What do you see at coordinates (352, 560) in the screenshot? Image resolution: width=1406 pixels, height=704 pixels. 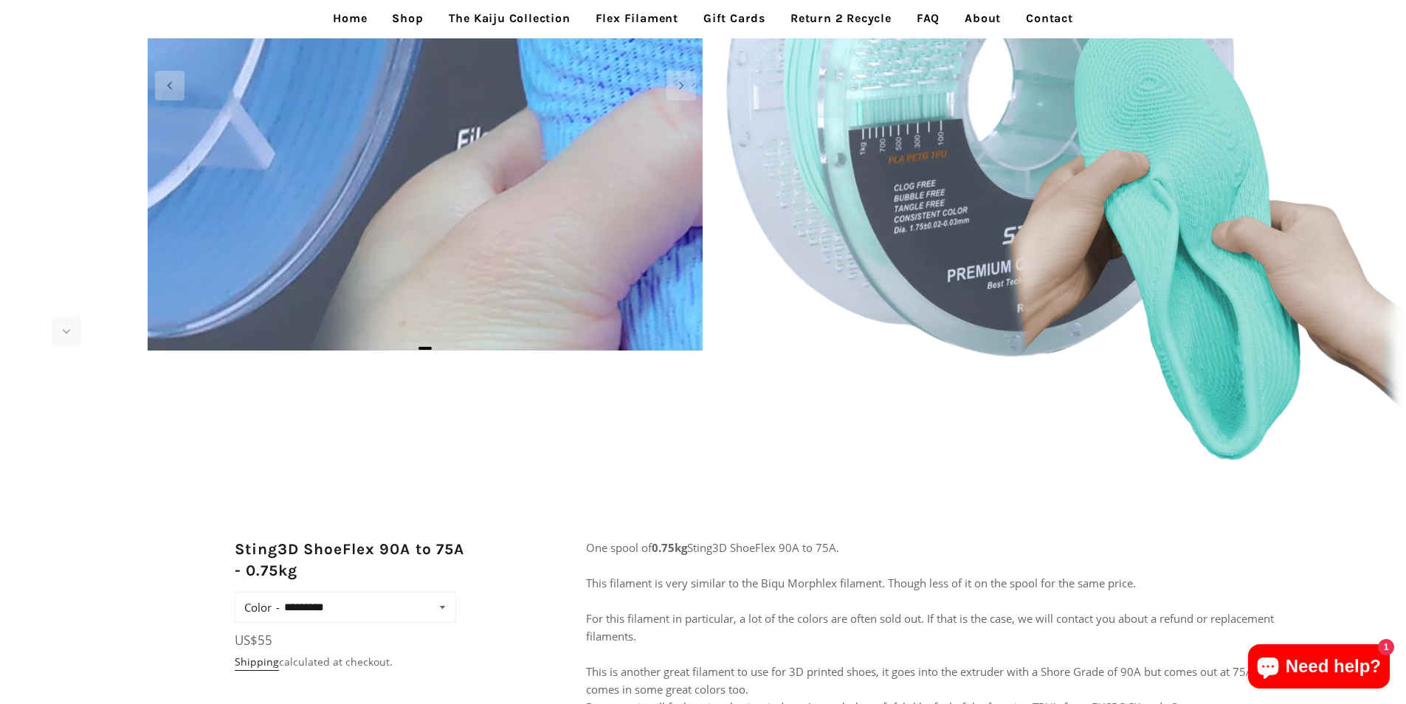 I see `h2: Sting3D ShoeFlex 90A to 75A - 0.75kg` at bounding box center [352, 560].